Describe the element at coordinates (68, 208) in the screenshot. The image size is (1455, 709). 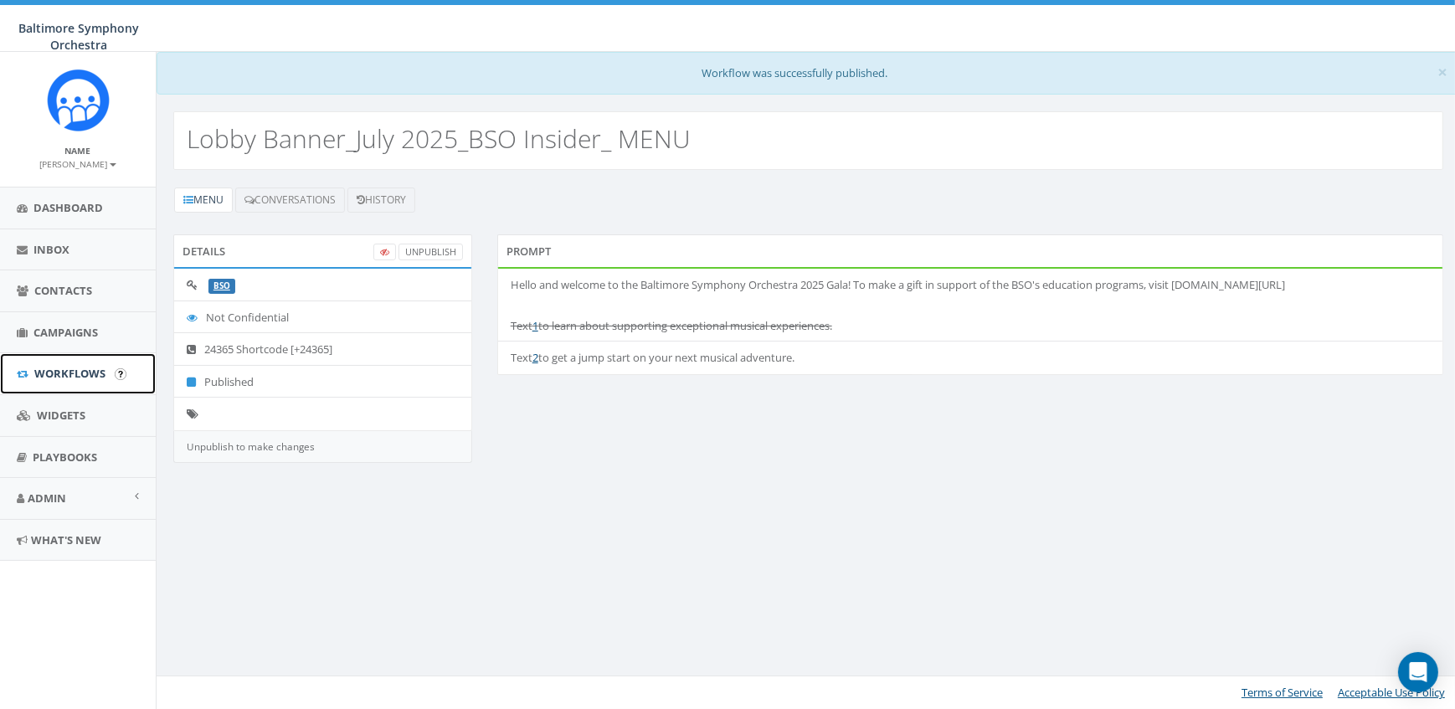
I see `span: Dashboard` at that location.